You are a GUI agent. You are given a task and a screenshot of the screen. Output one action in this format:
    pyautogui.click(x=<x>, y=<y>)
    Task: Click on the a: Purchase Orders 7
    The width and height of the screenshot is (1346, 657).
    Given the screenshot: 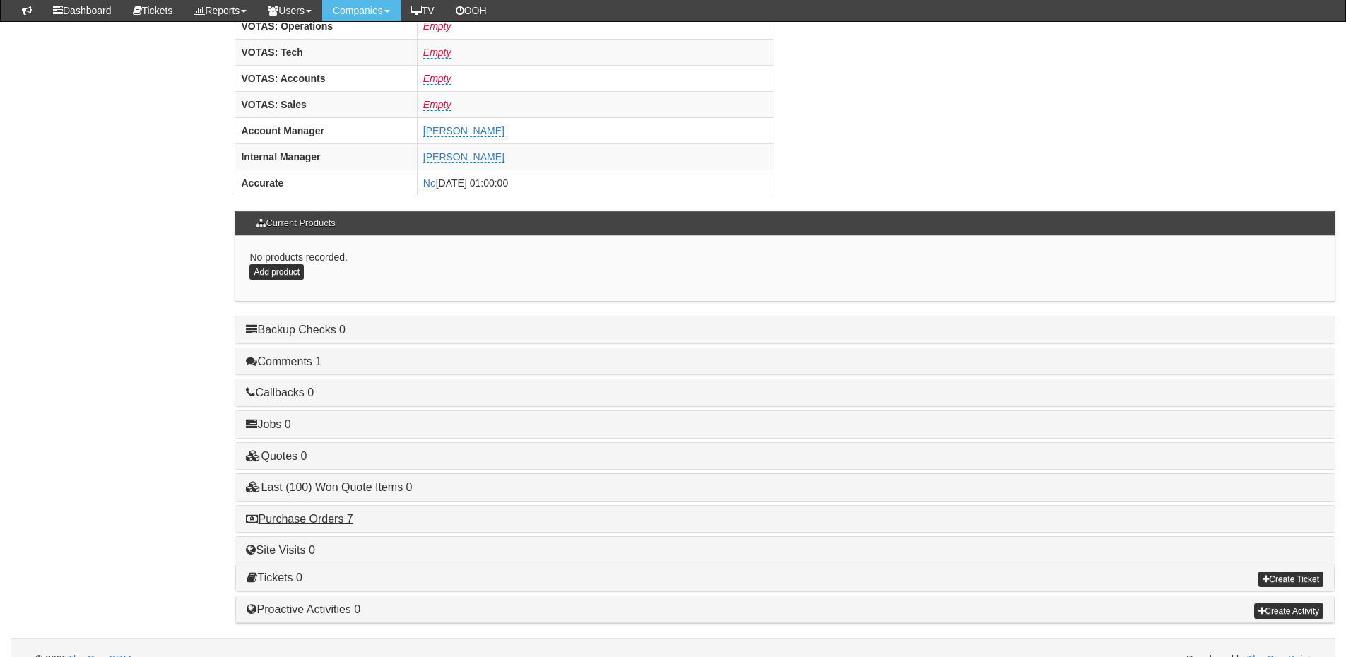 What is the action you would take?
    pyautogui.click(x=299, y=519)
    